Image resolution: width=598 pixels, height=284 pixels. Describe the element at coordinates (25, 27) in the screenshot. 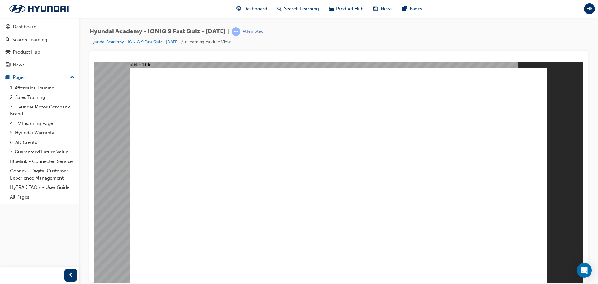

I see `div: Dashboard` at that location.